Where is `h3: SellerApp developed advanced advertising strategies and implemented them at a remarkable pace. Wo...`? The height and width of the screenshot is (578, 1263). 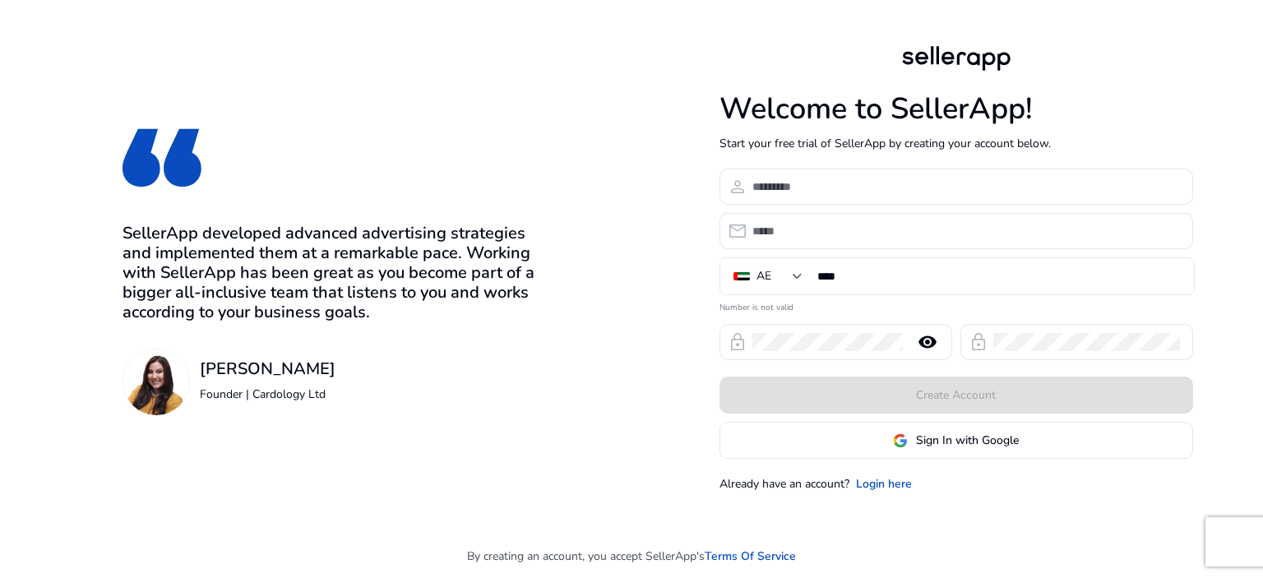 h3: SellerApp developed advanced advertising strategies and implemented them at a remarkable pace. Wo... is located at coordinates (333, 273).